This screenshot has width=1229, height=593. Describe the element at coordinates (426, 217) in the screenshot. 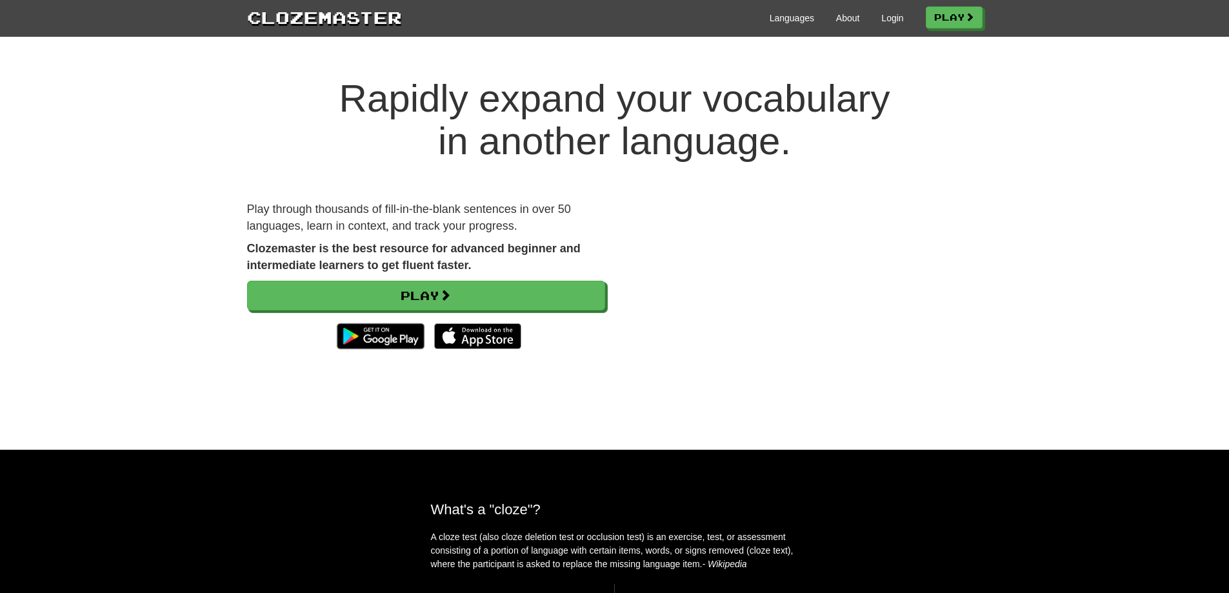

I see `p: Play through thousands of fill-in-the-blank sentences in over 50 languages, learn in context, and...` at that location.